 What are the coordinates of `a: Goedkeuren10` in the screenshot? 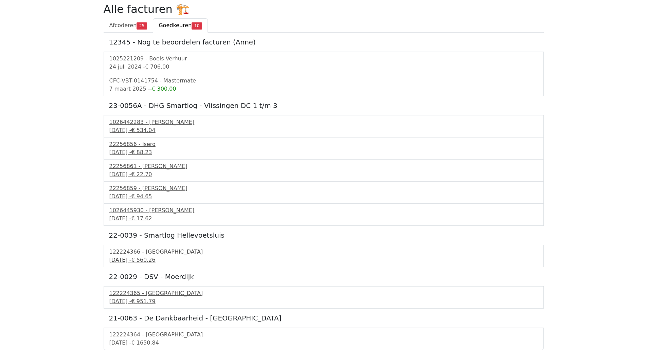 It's located at (180, 25).